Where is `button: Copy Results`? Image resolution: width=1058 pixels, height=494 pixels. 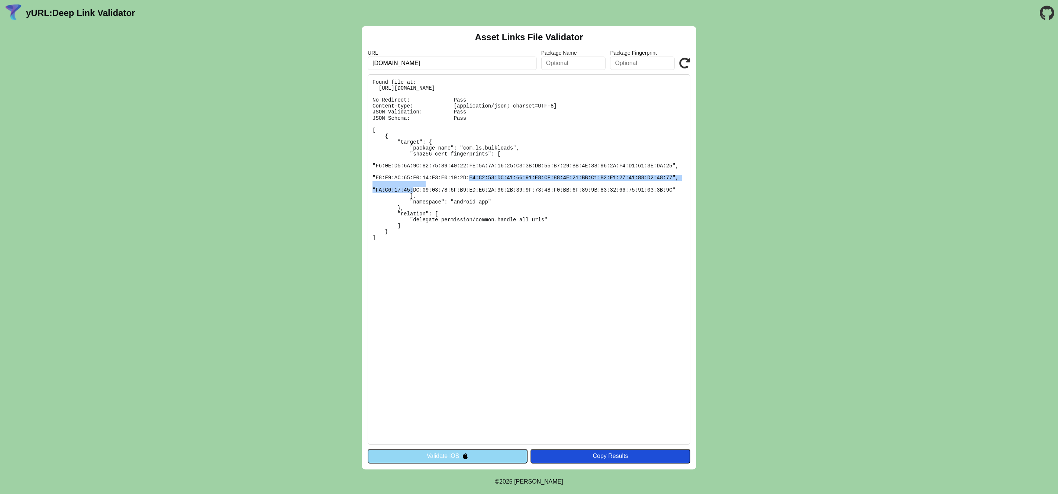 button: Copy Results is located at coordinates (611, 456).